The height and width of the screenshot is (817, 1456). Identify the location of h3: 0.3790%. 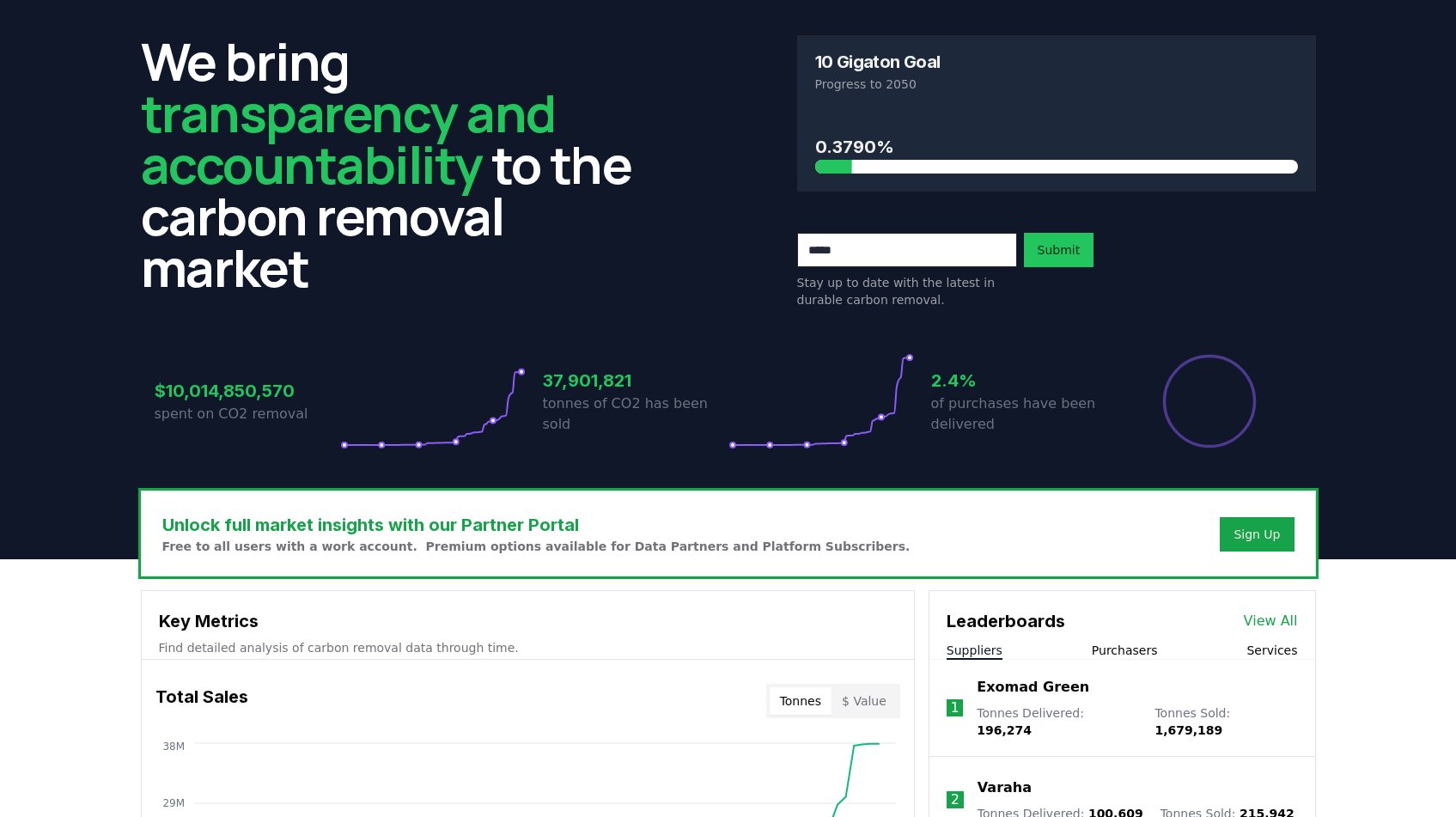
(1057, 147).